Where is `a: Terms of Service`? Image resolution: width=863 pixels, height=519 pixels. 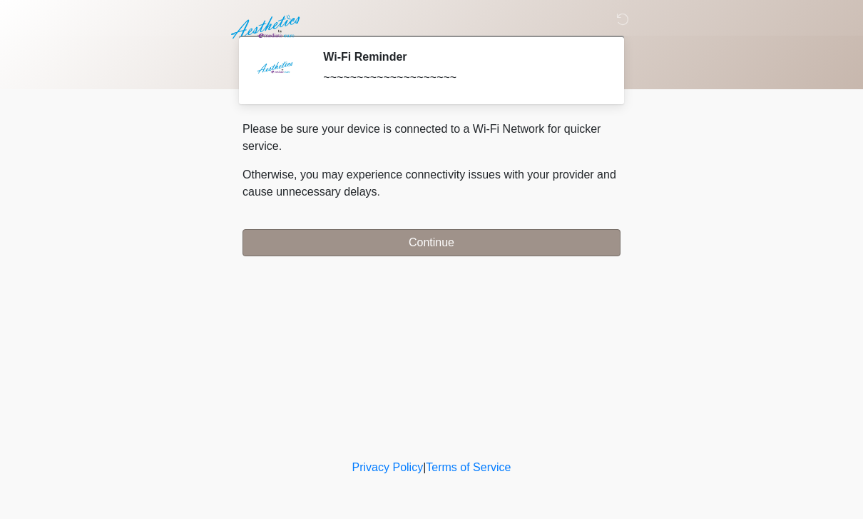
a: Terms of Service is located at coordinates (468, 467).